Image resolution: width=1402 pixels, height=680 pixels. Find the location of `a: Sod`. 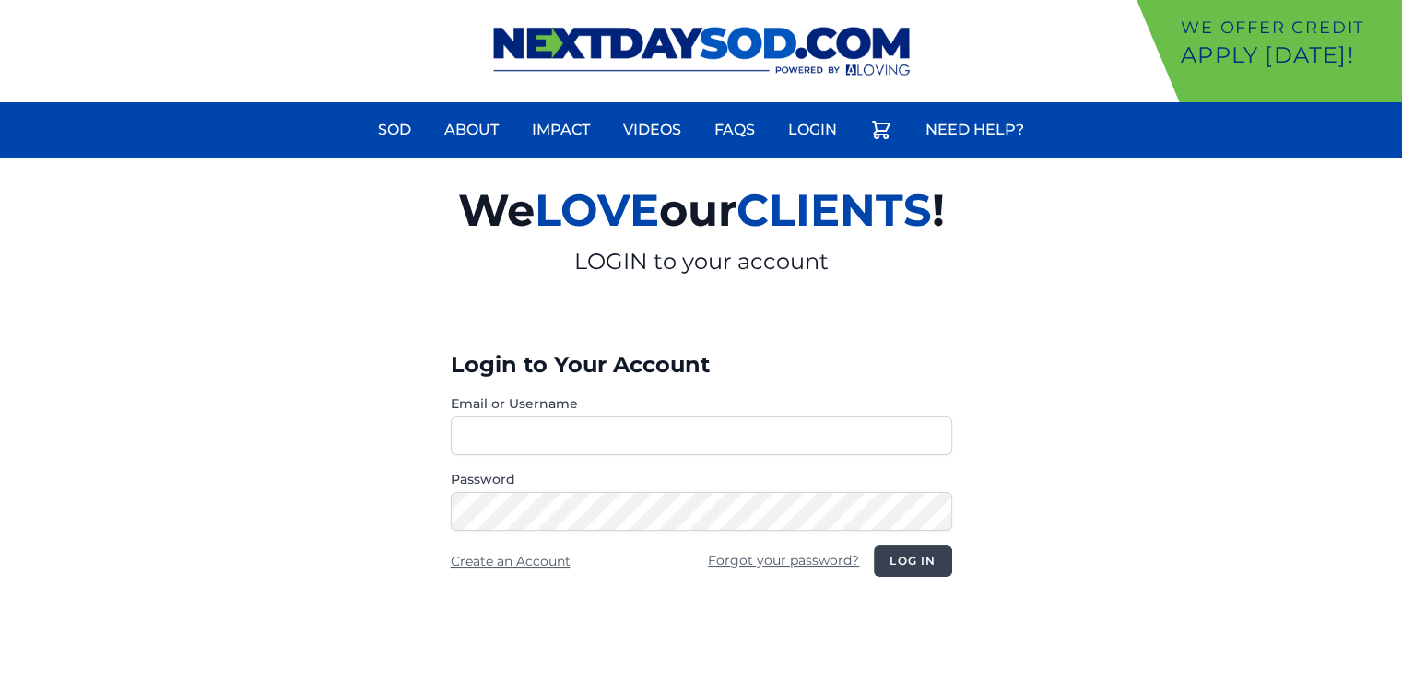

a: Sod is located at coordinates (395, 130).